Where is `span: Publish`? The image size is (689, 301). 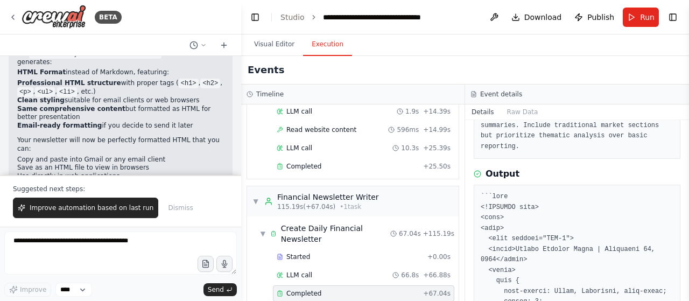 span: Publish is located at coordinates (601, 17).